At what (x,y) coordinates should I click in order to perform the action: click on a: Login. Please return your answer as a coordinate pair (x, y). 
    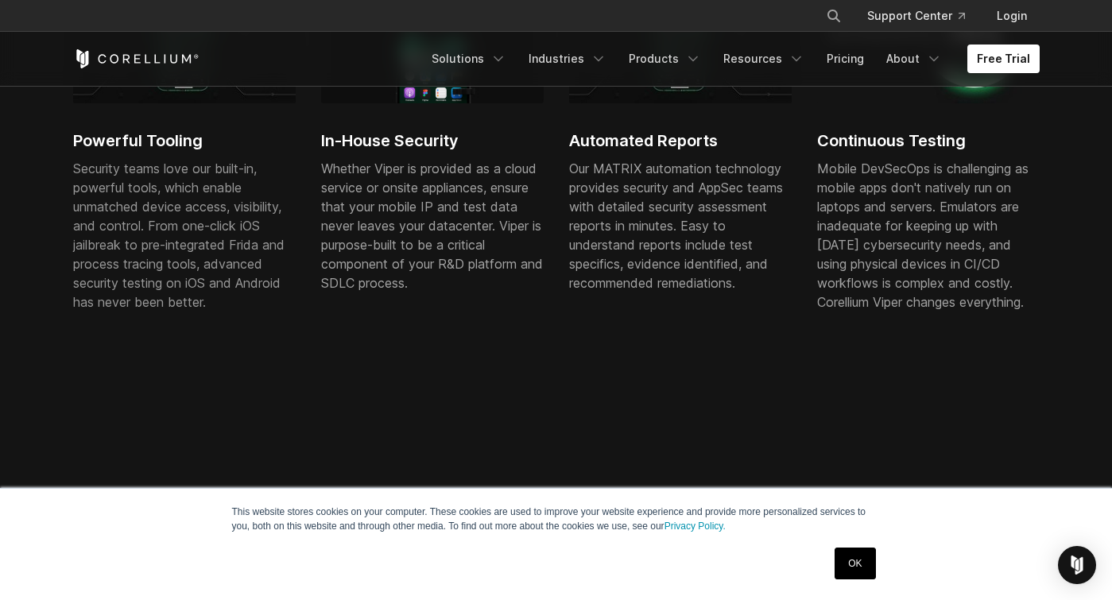
    Looking at the image, I should click on (1012, 16).